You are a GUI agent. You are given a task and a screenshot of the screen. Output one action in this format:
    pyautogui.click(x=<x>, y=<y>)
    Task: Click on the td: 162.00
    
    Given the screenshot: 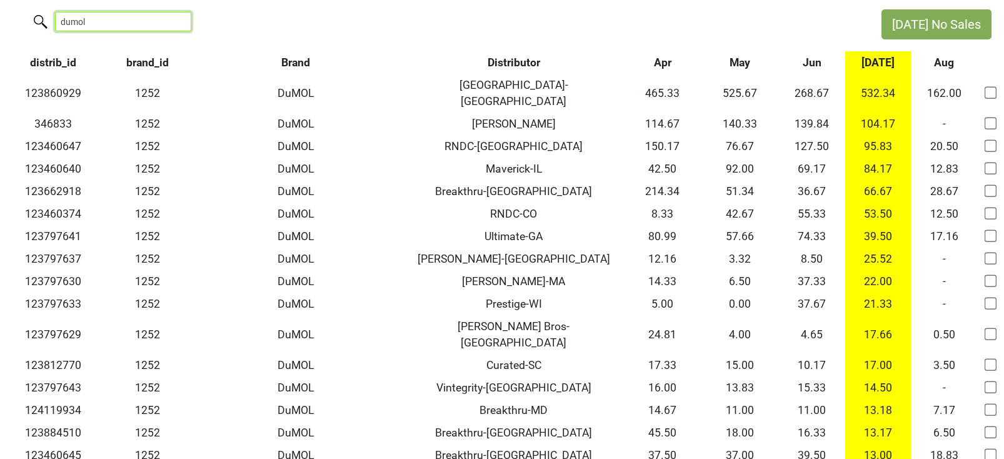 What is the action you would take?
    pyautogui.click(x=944, y=93)
    